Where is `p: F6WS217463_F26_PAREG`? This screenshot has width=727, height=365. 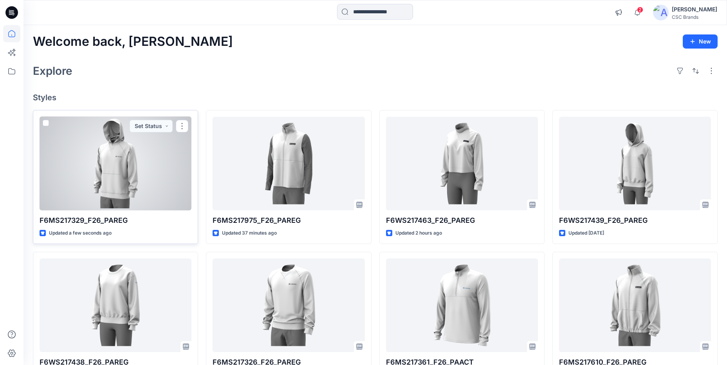
p: F6WS217463_F26_PAREG is located at coordinates (462, 221).